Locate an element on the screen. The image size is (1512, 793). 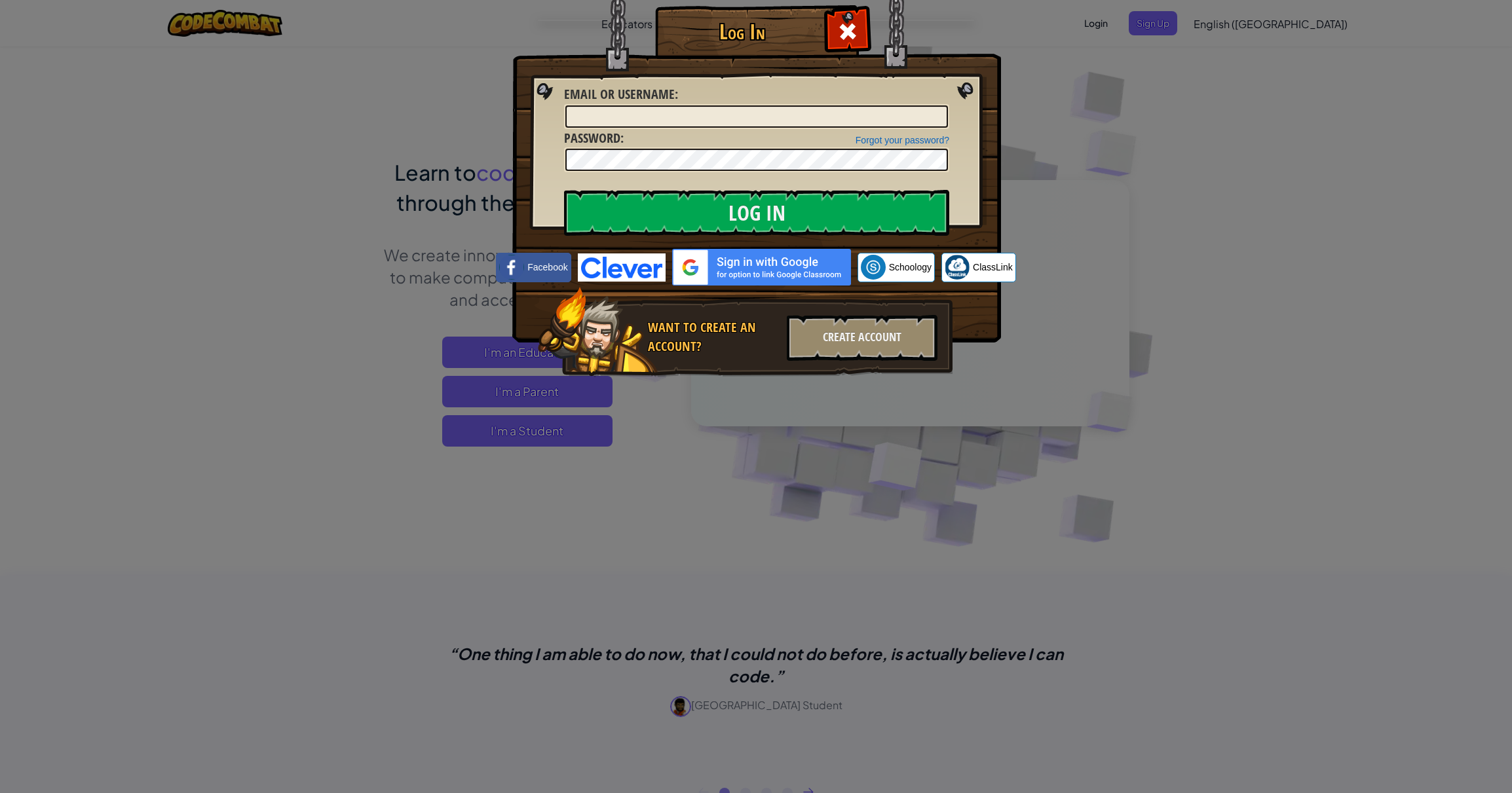
span: Facebook is located at coordinates (547, 268).